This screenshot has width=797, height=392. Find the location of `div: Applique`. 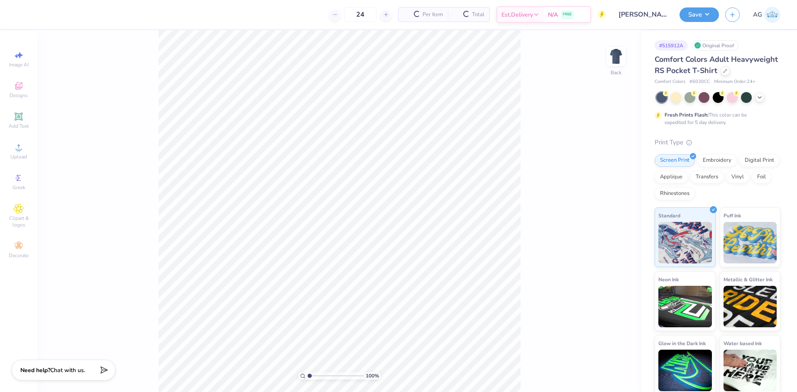

div: Applique is located at coordinates (672, 177).